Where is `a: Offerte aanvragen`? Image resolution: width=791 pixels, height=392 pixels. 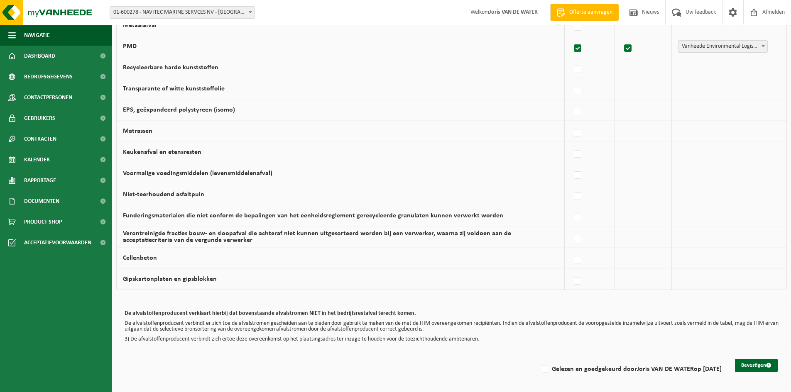 a: Offerte aanvragen is located at coordinates (584, 12).